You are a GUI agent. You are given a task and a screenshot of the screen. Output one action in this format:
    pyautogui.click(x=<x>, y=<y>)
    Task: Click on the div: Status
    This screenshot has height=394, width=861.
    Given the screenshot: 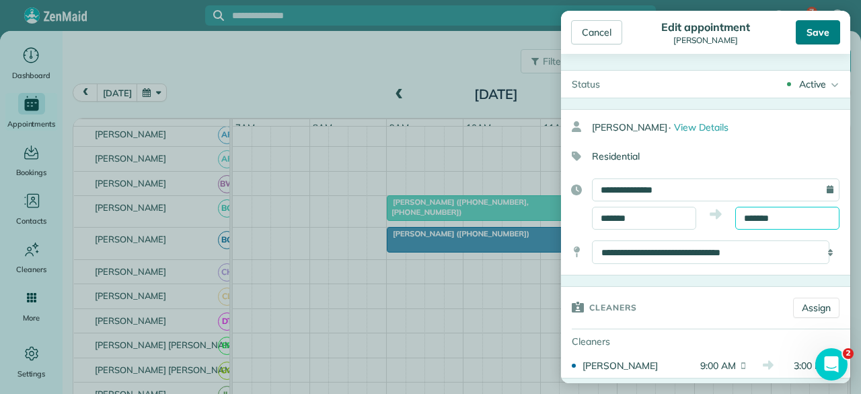 What is the action you would take?
    pyautogui.click(x=586, y=84)
    